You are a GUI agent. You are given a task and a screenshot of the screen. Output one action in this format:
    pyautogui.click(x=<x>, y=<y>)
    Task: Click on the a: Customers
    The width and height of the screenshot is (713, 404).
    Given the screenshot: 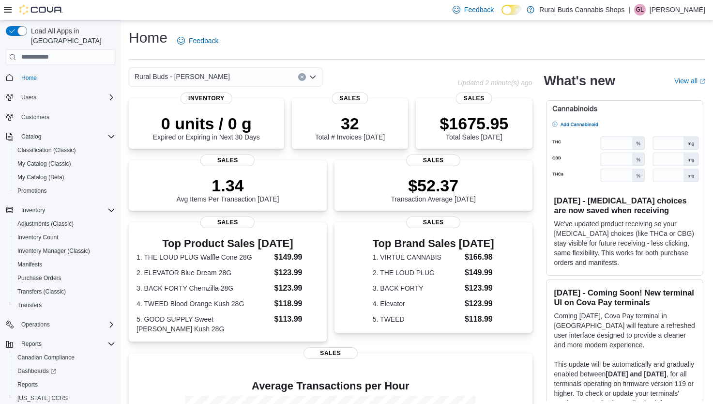 What is the action you would take?
    pyautogui.click(x=35, y=117)
    